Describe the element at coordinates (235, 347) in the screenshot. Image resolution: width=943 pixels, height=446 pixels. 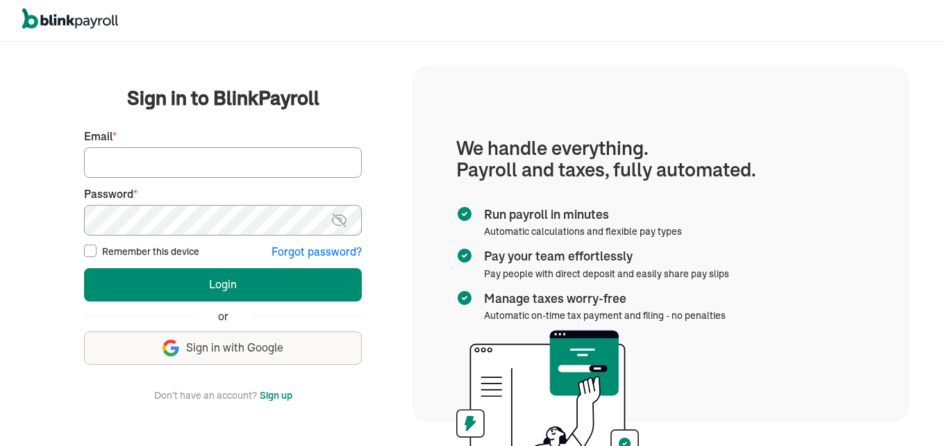
I see `span: Sign in with Google` at that location.